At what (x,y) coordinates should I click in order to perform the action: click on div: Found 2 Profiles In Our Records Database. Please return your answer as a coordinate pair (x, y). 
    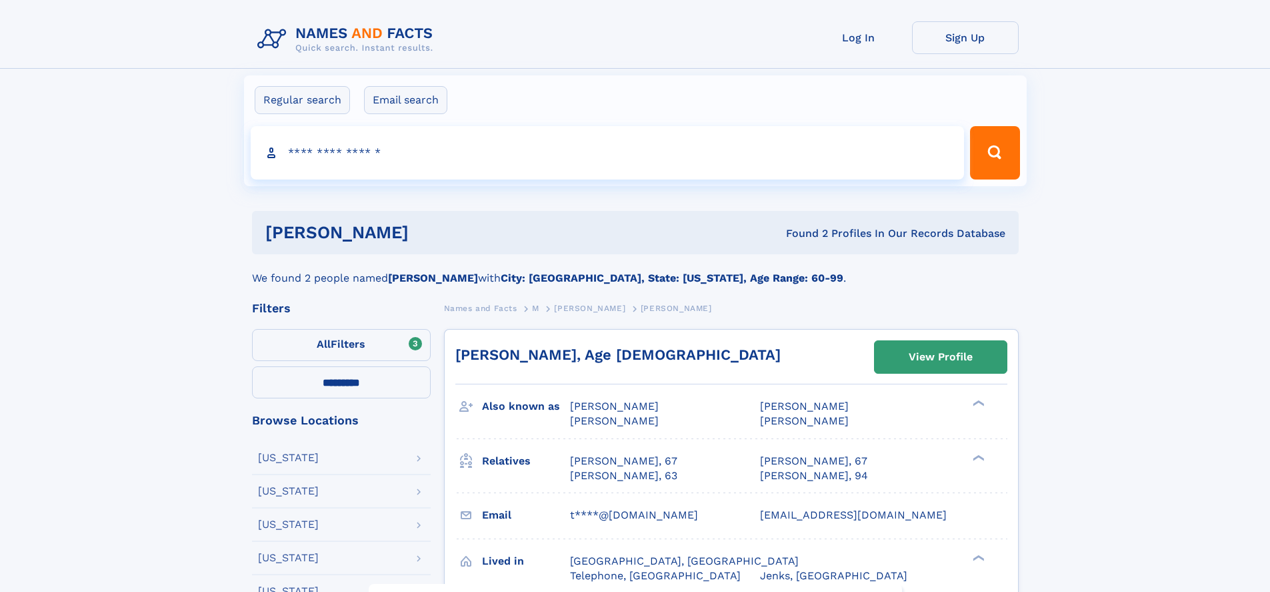
    Looking at the image, I should click on (802, 233).